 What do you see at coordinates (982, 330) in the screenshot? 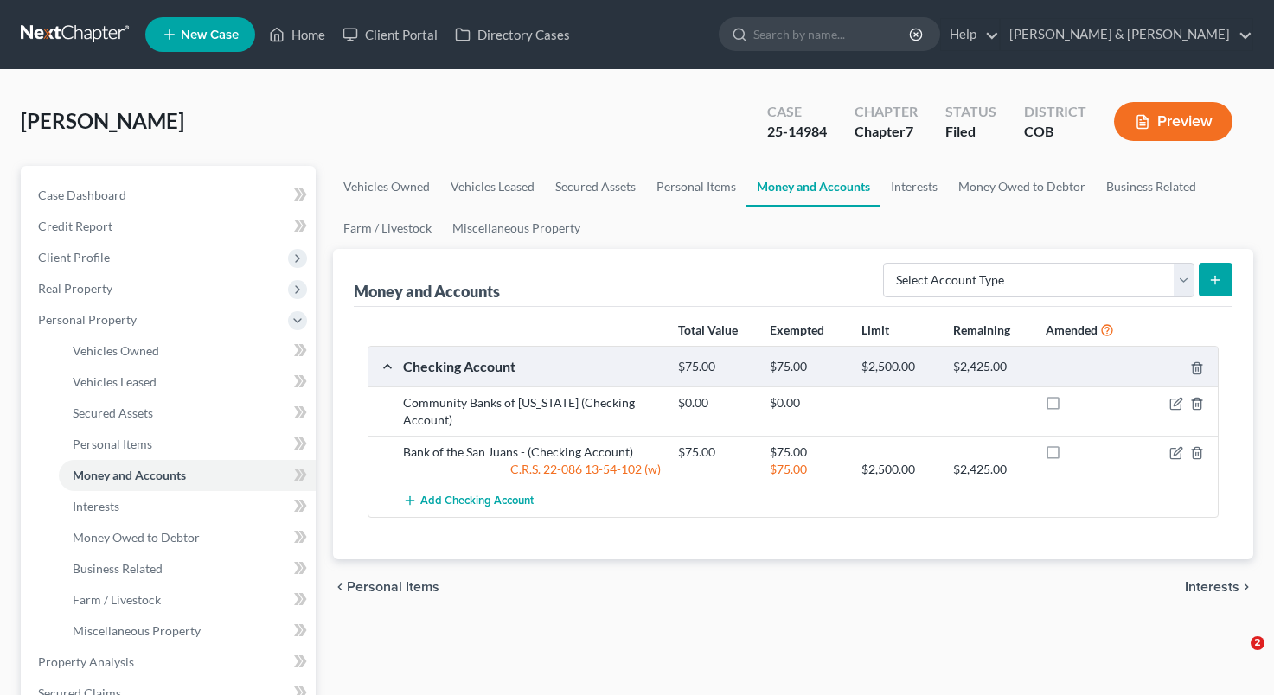
I see `strong: Remaining` at bounding box center [982, 330].